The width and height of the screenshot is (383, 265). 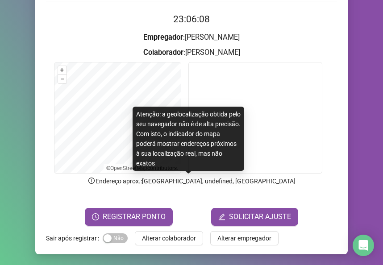 What do you see at coordinates (163, 52) in the screenshot?
I see `strong: Colaborador` at bounding box center [163, 52].